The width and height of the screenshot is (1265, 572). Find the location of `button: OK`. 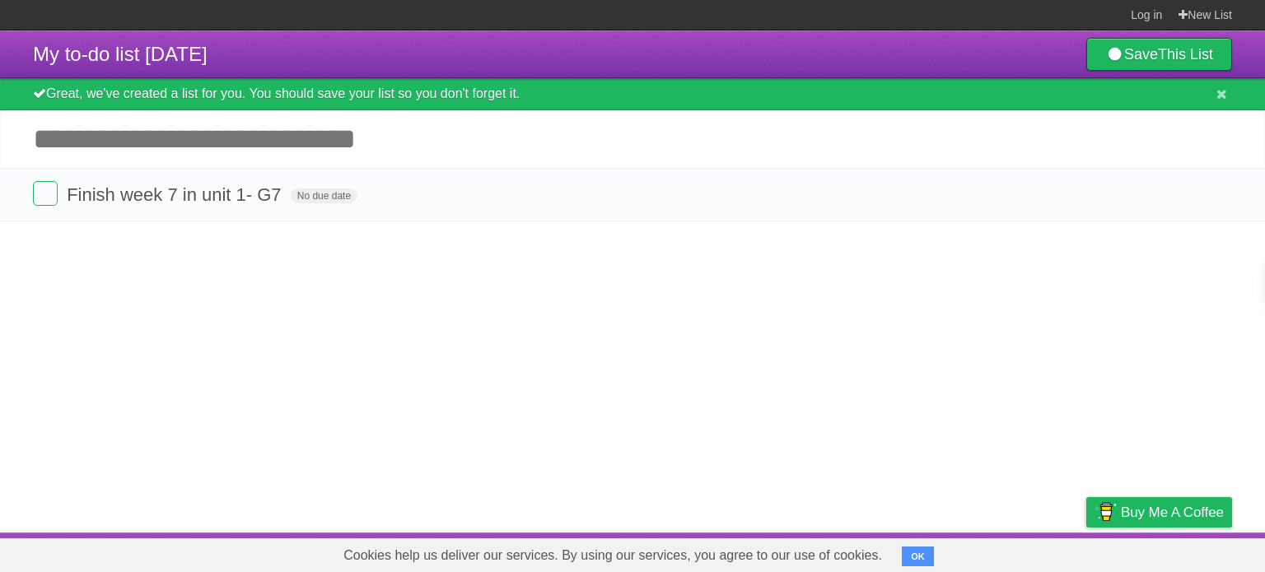

button: OK is located at coordinates (917, 557).